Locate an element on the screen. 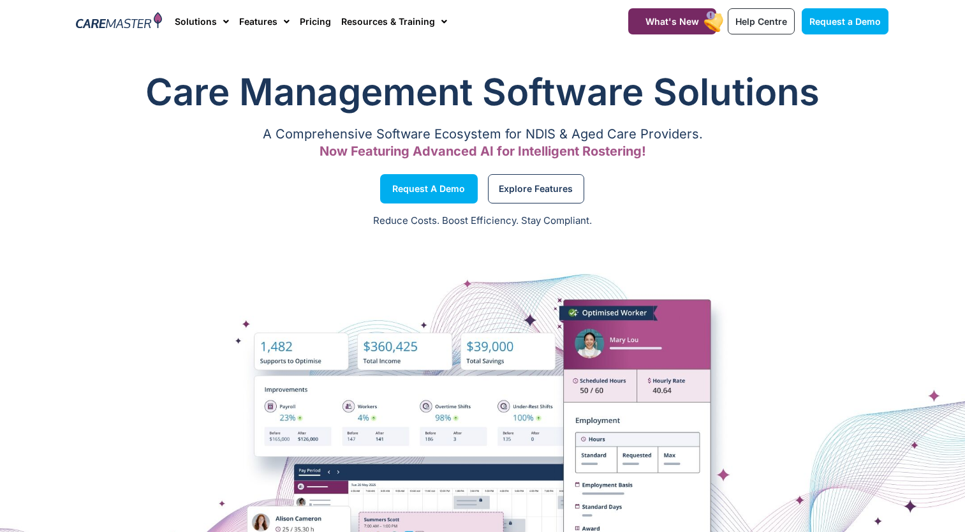 The width and height of the screenshot is (965, 532). span: Explore Features is located at coordinates (536, 189).